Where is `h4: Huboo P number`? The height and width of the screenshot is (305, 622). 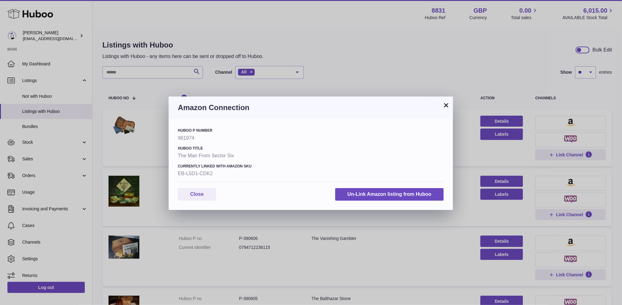
h4: Huboo P number is located at coordinates (311, 130).